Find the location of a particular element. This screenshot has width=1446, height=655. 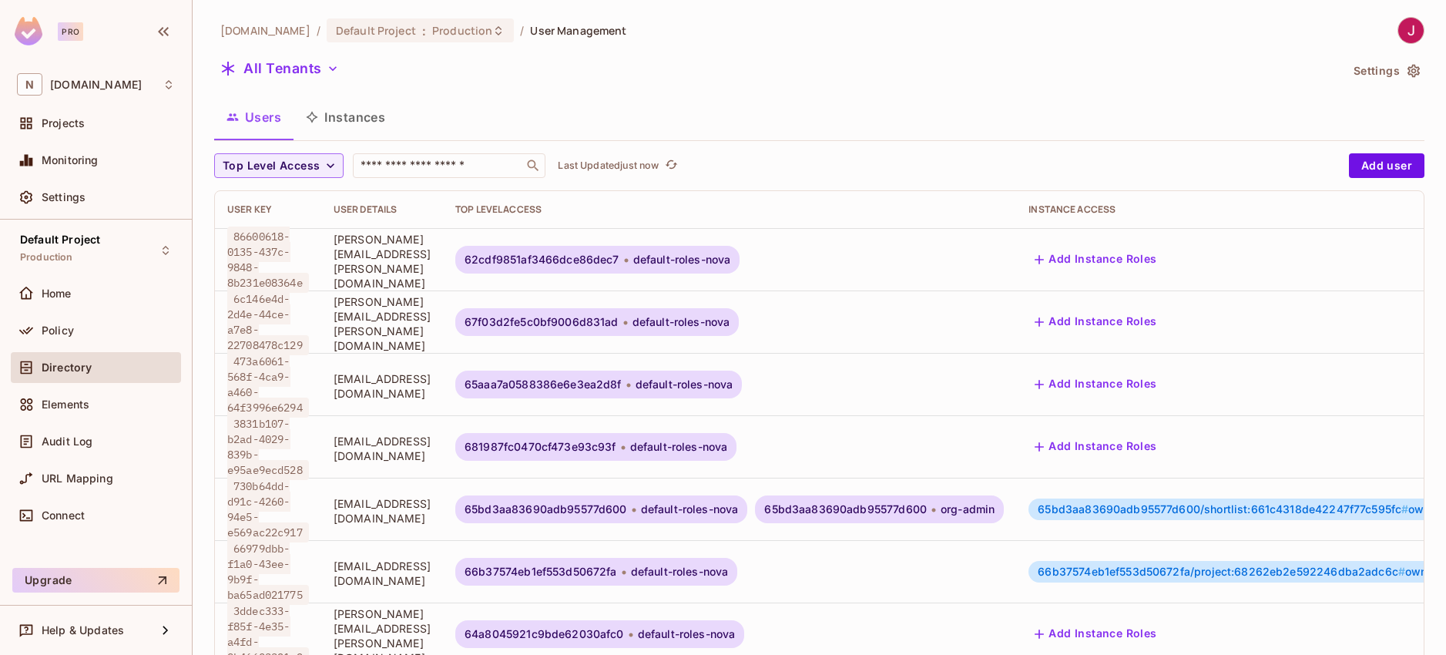

div: Pro is located at coordinates (70, 32).